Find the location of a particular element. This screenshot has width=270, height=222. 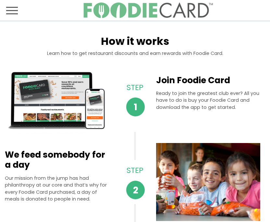

img: FoodieCard; Eat, Drink, Save, Donate is located at coordinates (148, 10).